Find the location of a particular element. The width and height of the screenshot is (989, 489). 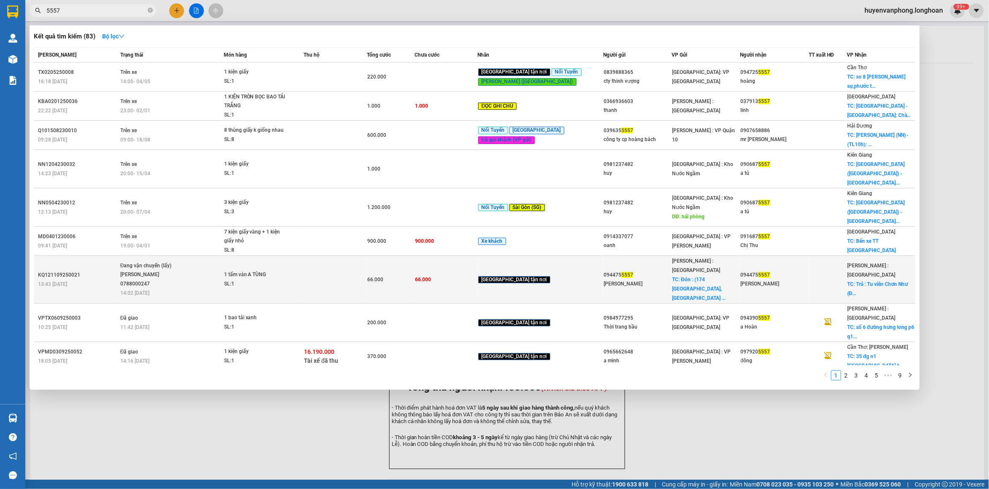

div: đông is located at coordinates (775, 361).